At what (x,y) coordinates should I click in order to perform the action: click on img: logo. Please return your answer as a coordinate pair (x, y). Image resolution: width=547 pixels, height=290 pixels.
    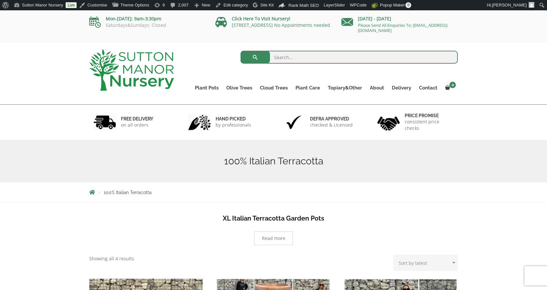
    Looking at the image, I should click on (132, 70).